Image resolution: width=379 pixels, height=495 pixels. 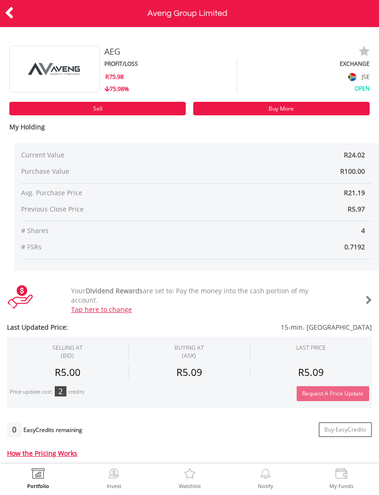 I want to click on span: R100.00, so click(x=352, y=171).